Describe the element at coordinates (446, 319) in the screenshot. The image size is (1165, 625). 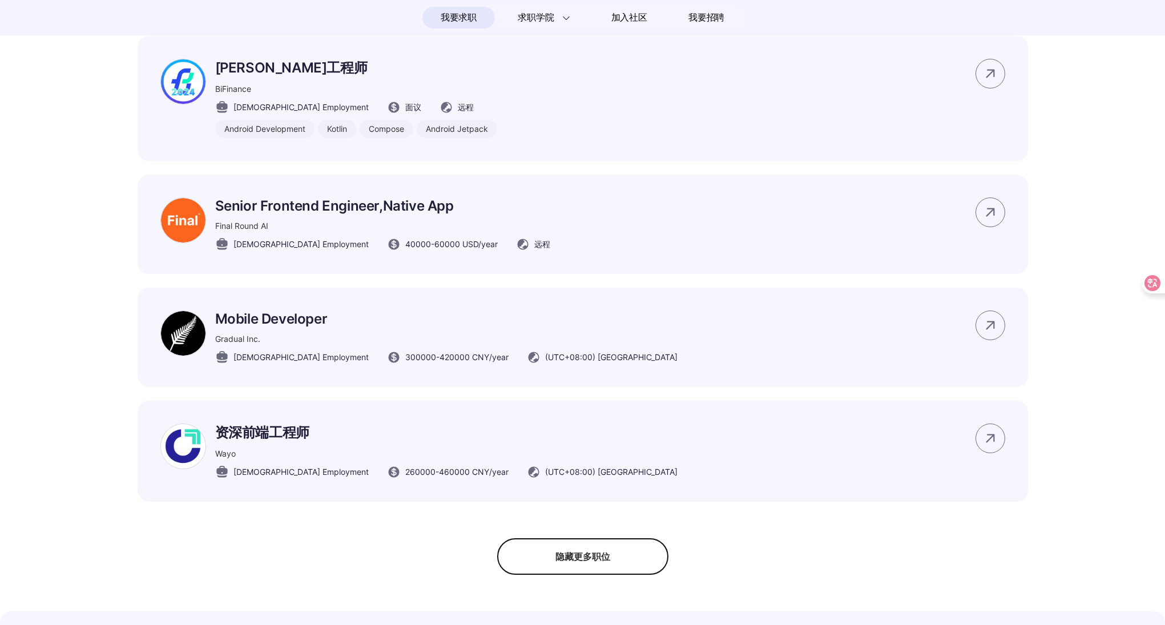
I see `p: Mobile Developer` at that location.